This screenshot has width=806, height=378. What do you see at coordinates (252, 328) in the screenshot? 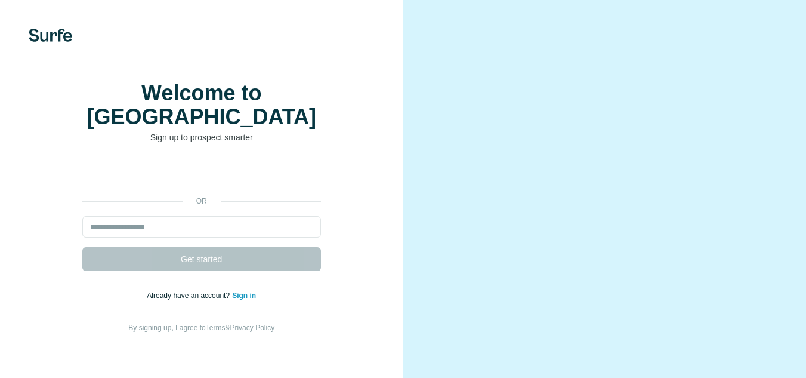
I see `a: Privacy Policy` at bounding box center [252, 328].